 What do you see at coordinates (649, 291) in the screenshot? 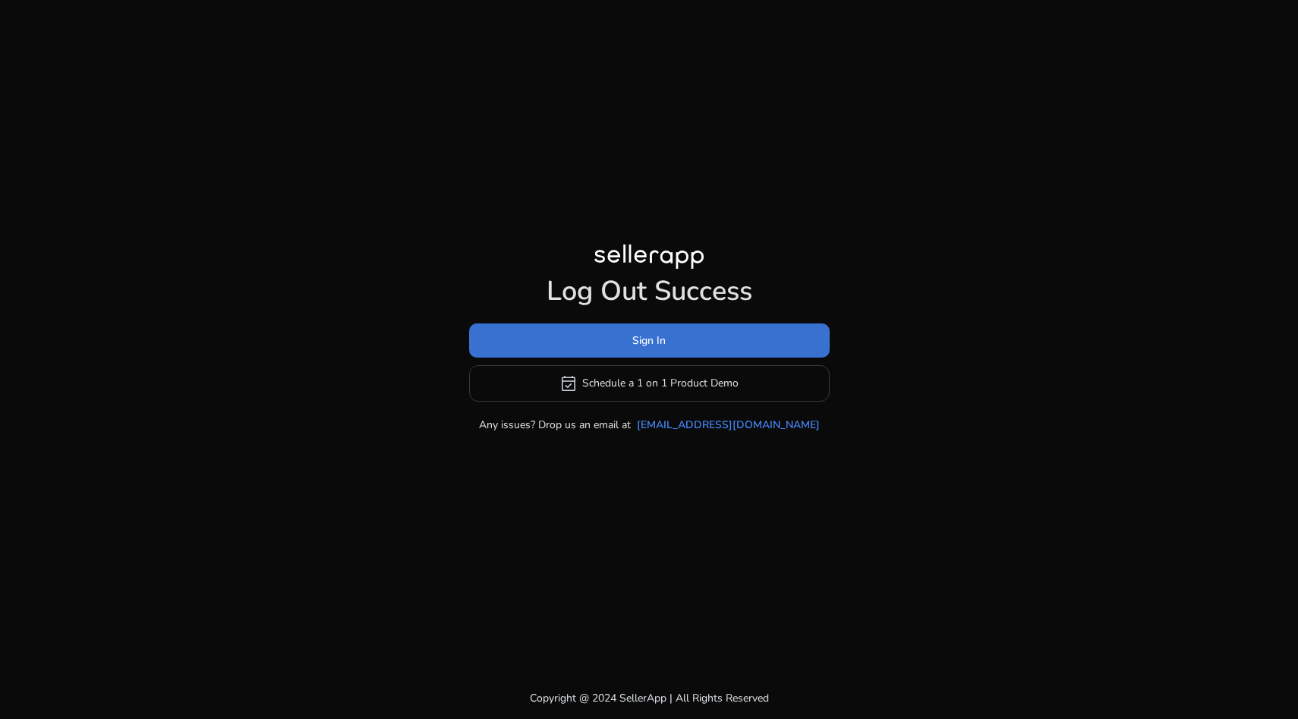
I see `h1: Log Out Success` at bounding box center [649, 291].